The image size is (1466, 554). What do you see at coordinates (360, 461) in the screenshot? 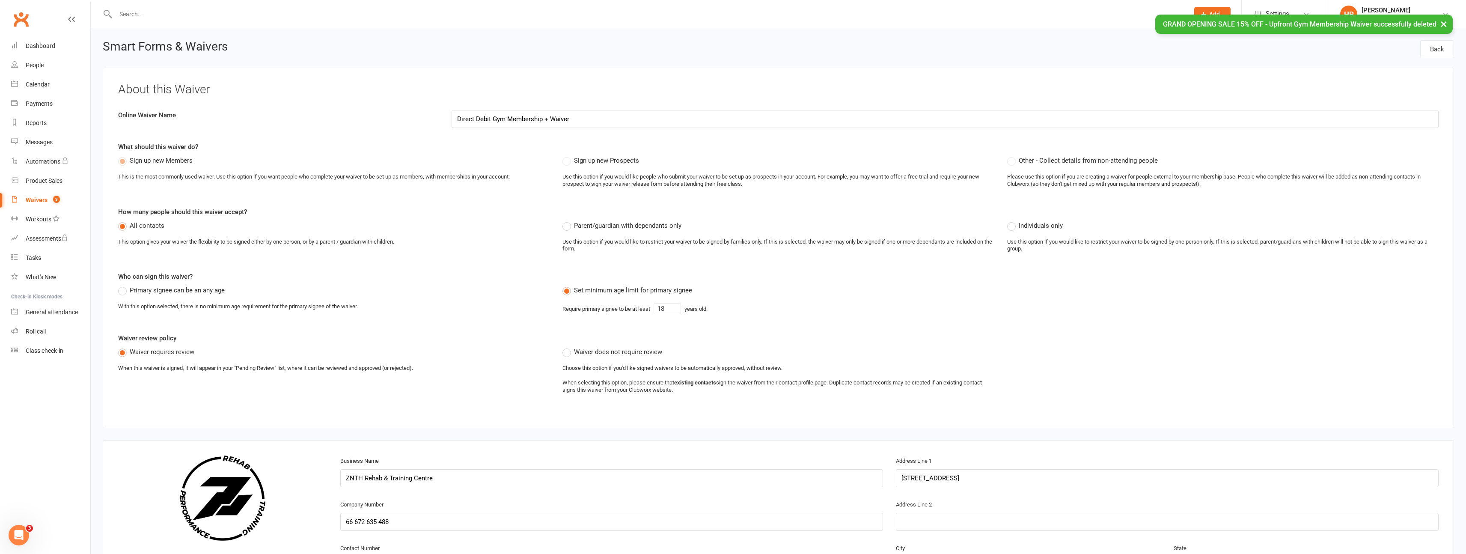
I see `label: Business Name` at bounding box center [360, 461].